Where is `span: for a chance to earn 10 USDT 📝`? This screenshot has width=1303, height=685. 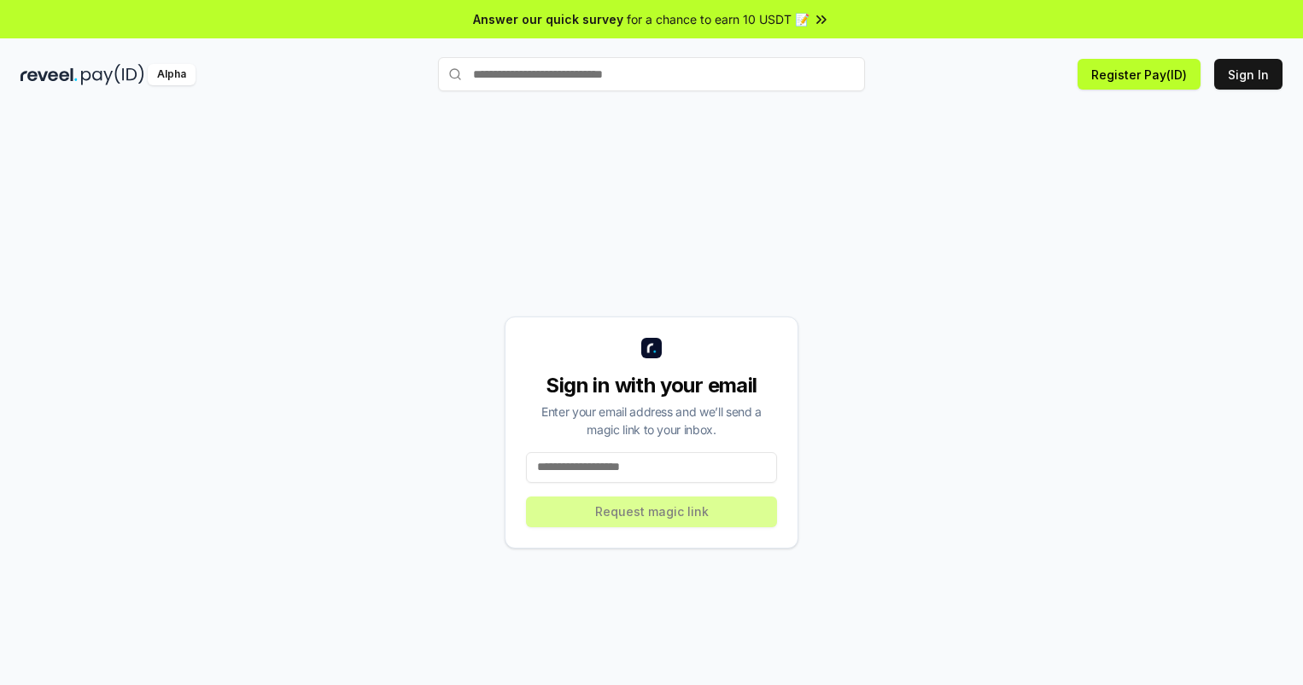 span: for a chance to earn 10 USDT 📝 is located at coordinates (718, 19).